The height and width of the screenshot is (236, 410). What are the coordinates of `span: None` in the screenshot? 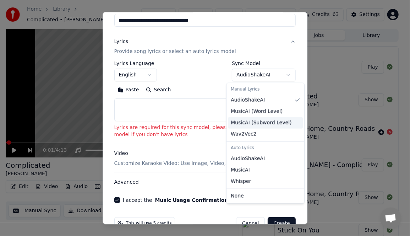 It's located at (237, 196).